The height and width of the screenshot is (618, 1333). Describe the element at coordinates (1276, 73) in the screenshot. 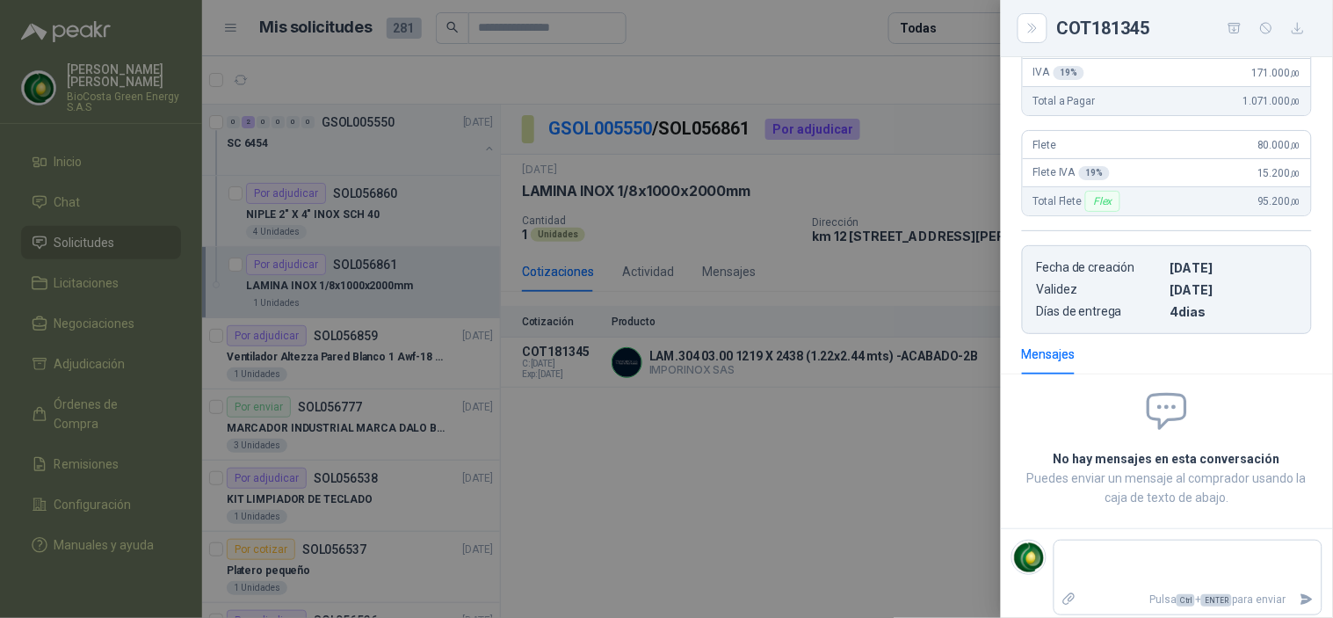

I see `span: 171.000` at that location.